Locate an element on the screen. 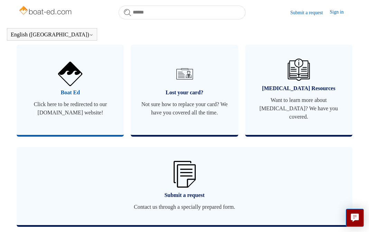  input: Search is located at coordinates (182, 12).